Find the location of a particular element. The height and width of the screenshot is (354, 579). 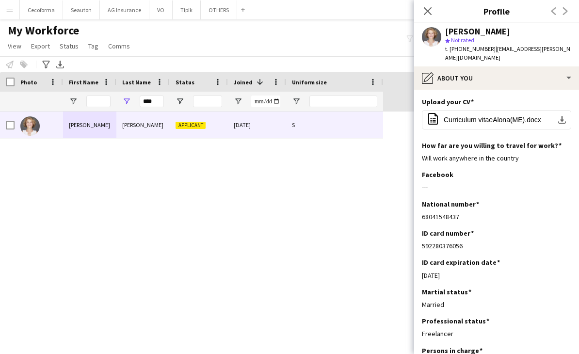

a: Tag is located at coordinates (93, 46).